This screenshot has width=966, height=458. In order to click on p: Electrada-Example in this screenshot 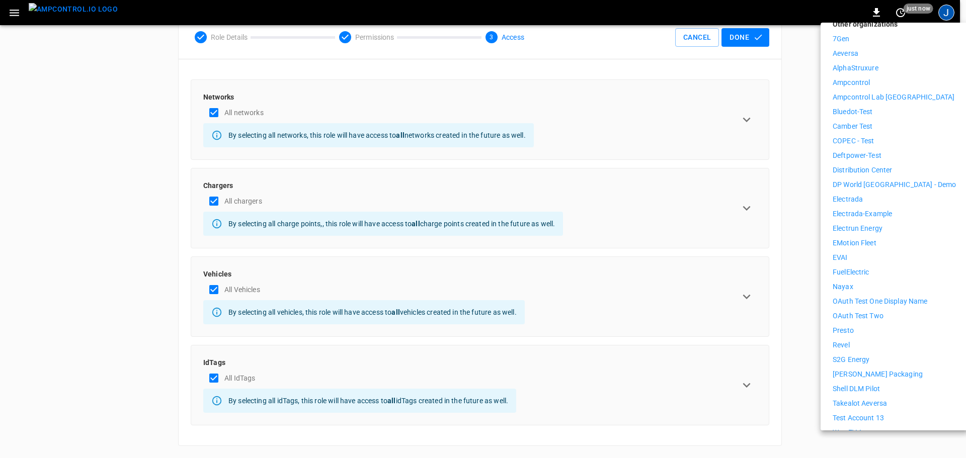, I will do `click(862, 214)`.